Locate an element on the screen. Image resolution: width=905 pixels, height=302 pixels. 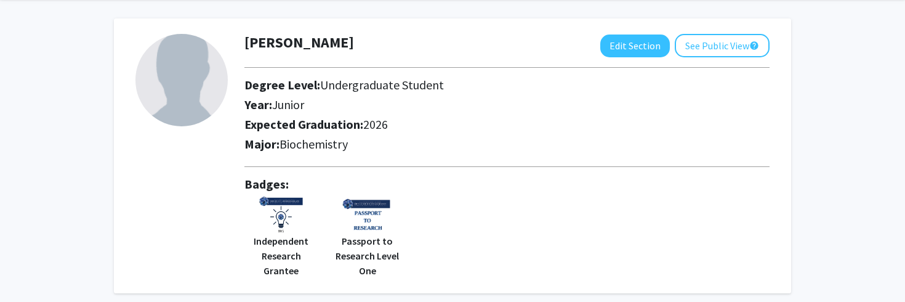
span: Biochemistry is located at coordinates (313, 143).